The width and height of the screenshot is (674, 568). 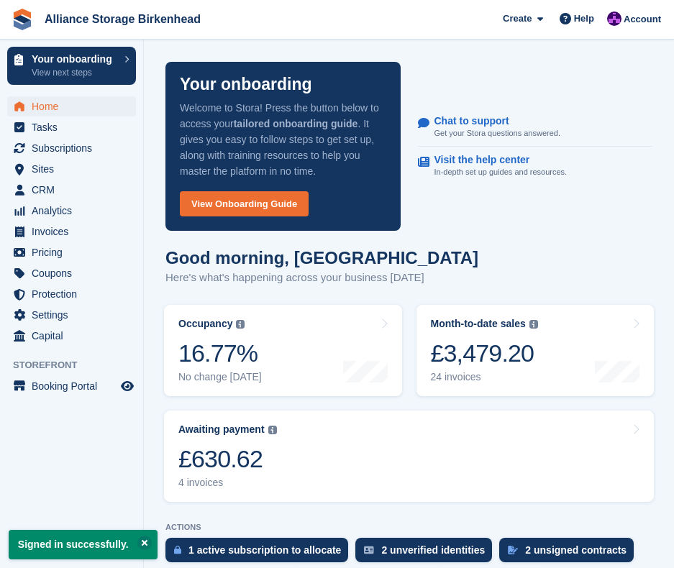 I want to click on a: Month-to-date sales £3,479.20 24 invoices, so click(x=535, y=350).